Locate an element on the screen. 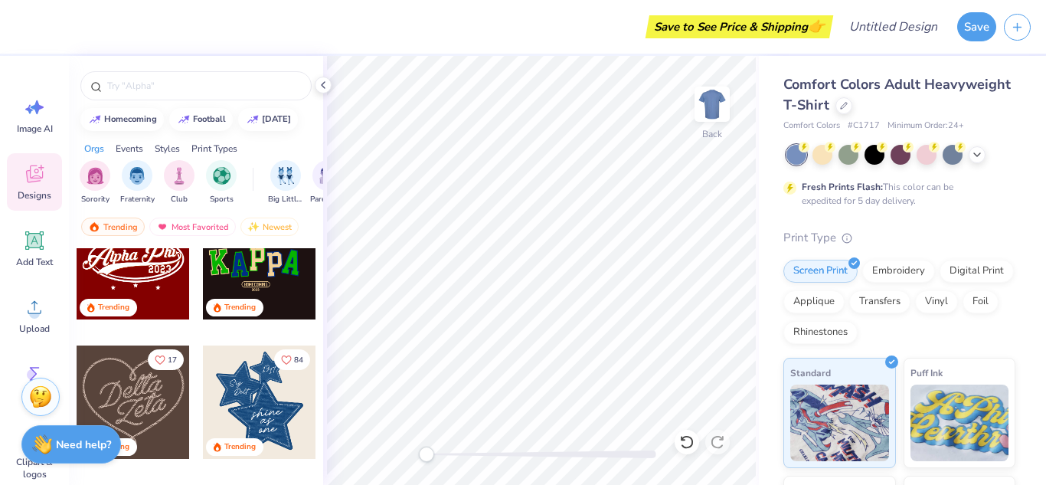  span: # C1717 is located at coordinates (864, 126).